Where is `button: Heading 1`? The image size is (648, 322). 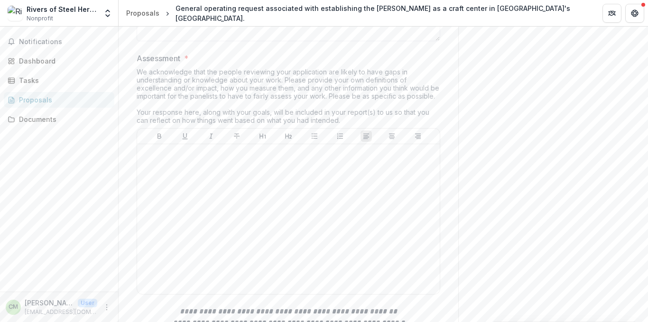 button: Heading 1 is located at coordinates (263, 136).